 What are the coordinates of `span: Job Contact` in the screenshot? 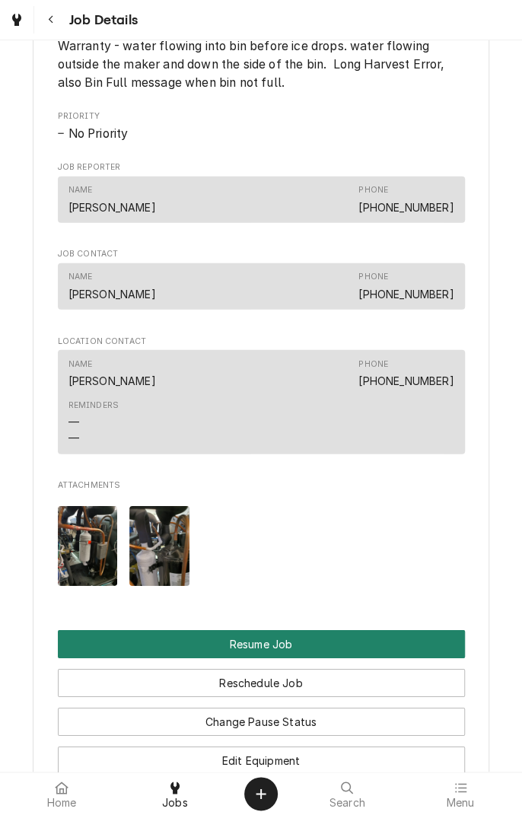 It's located at (261, 254).